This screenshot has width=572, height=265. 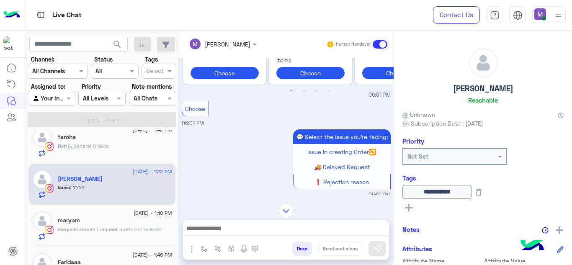 What do you see at coordinates (204, 248) in the screenshot?
I see `button: select flow` at bounding box center [204, 248].